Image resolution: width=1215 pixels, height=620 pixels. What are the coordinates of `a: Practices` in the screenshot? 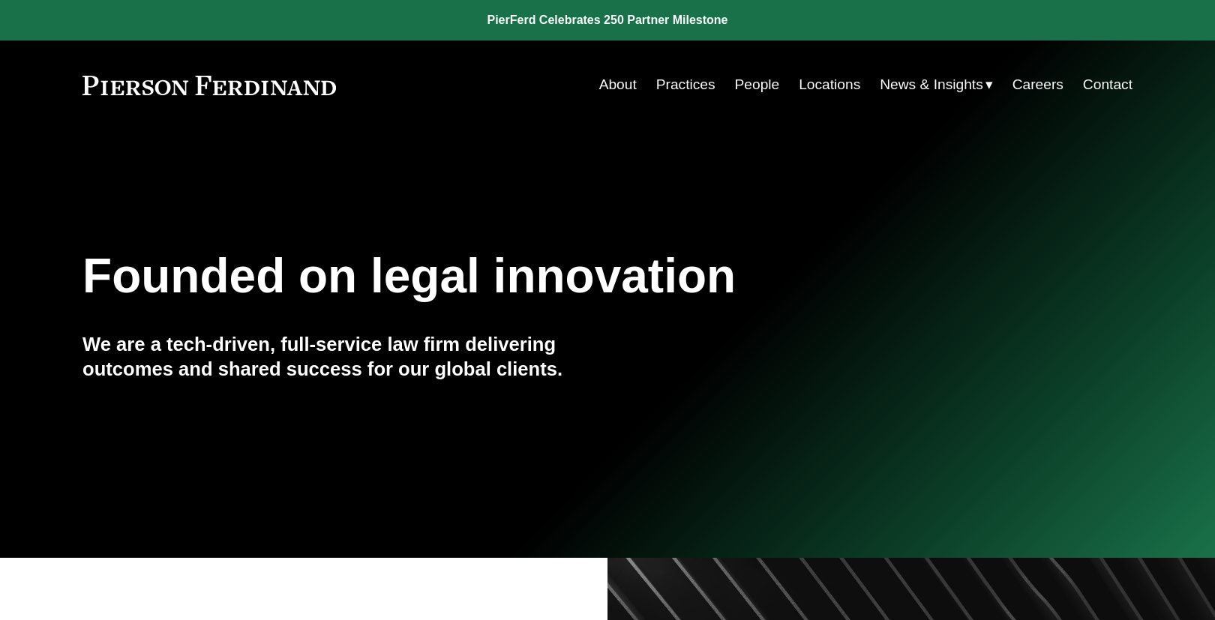 It's located at (685, 85).